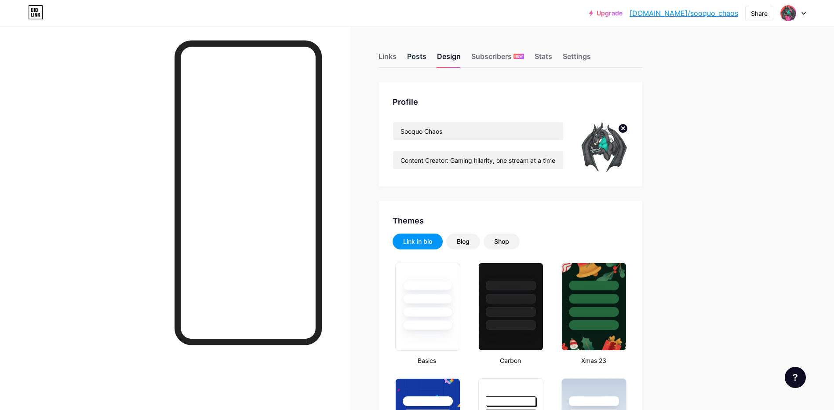 This screenshot has width=834, height=410. Describe the element at coordinates (478, 160) in the screenshot. I see `input: Bio` at that location.